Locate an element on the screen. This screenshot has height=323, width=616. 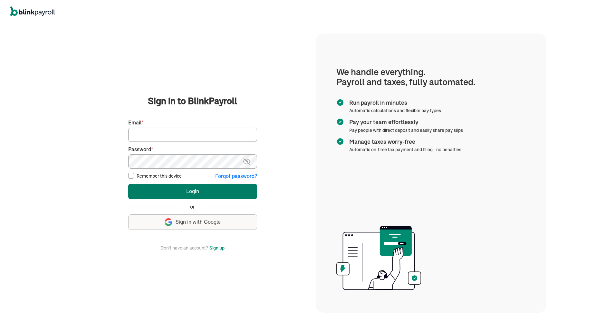
img: google is located at coordinates (169, 222).